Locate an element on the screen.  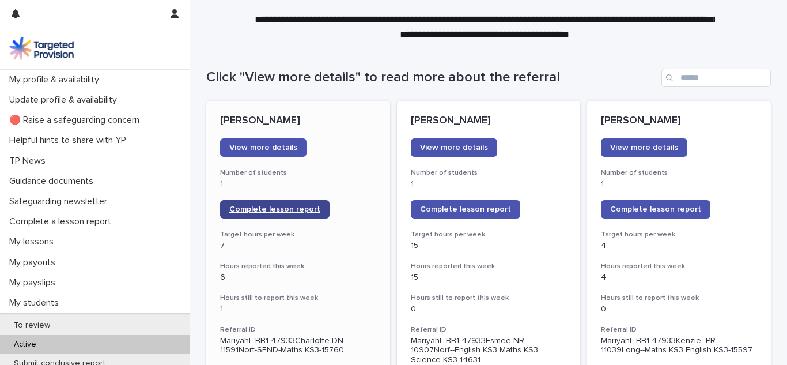
p: Active is located at coordinates (25, 344).